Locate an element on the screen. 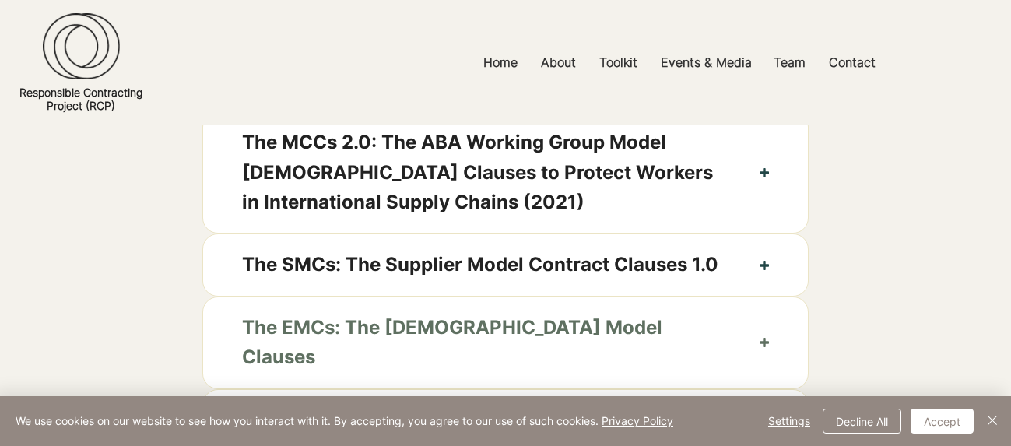  a: Toolkit is located at coordinates (618, 62).